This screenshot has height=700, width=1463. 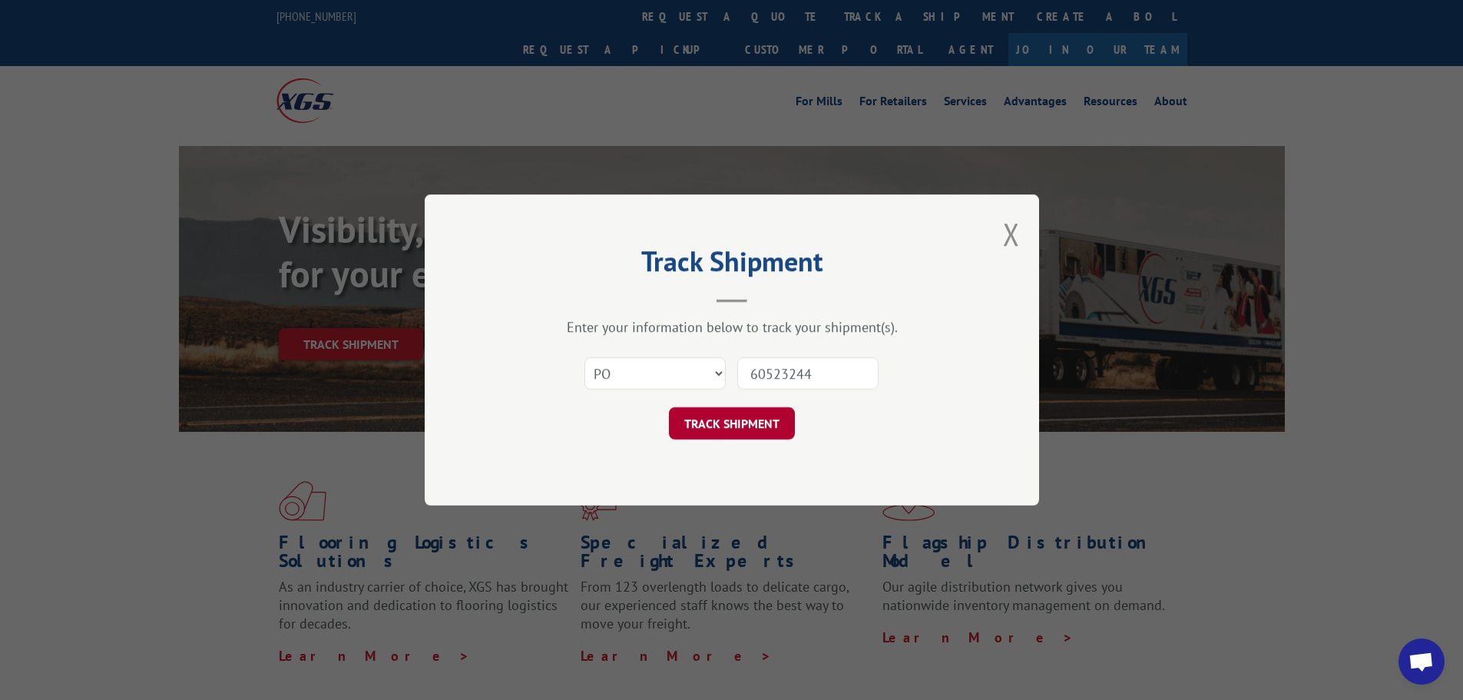 What do you see at coordinates (808, 373) in the screenshot?
I see `input: Number(s)` at bounding box center [808, 373].